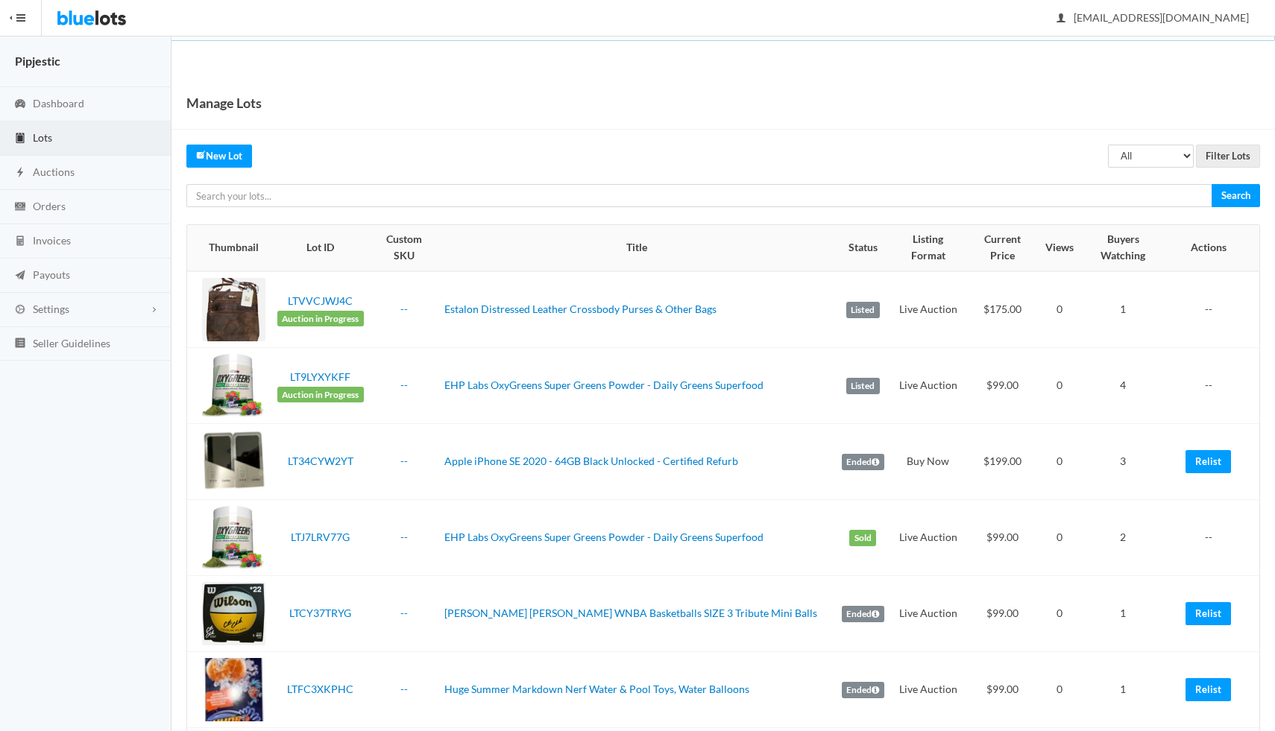  Describe the element at coordinates (1003, 462) in the screenshot. I see `td: $199.00` at that location.